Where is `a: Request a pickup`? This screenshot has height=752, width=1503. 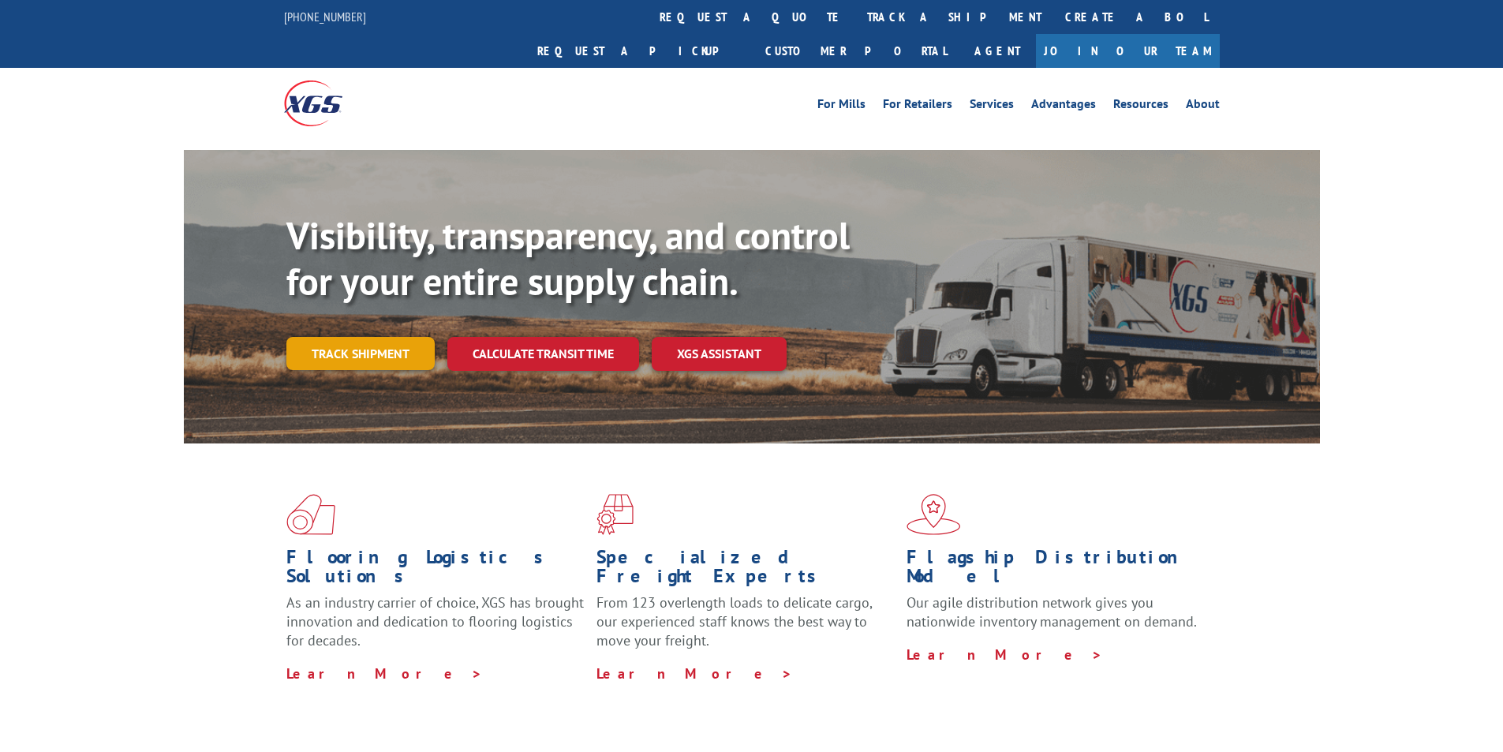
a: Request a pickup is located at coordinates (639, 50).